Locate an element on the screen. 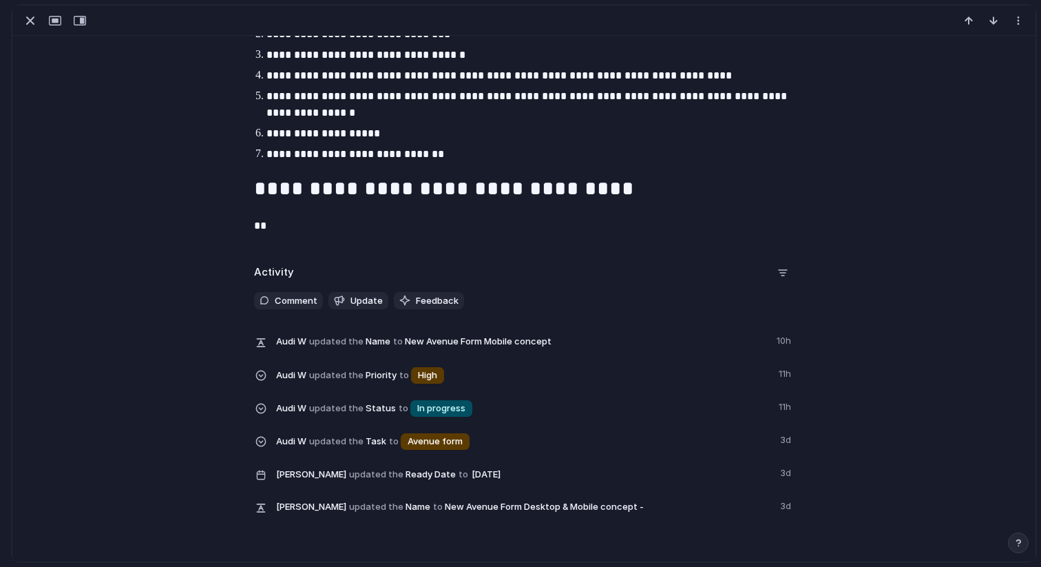 The height and width of the screenshot is (567, 1041). button: Comment is located at coordinates (289, 301).